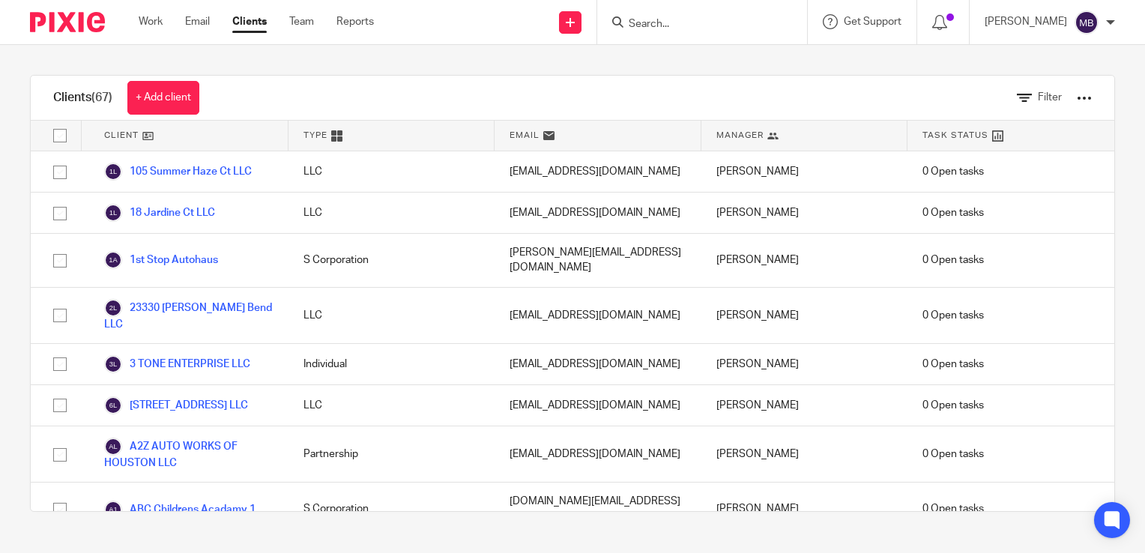  Describe the element at coordinates (102, 97) in the screenshot. I see `span: (67)` at that location.